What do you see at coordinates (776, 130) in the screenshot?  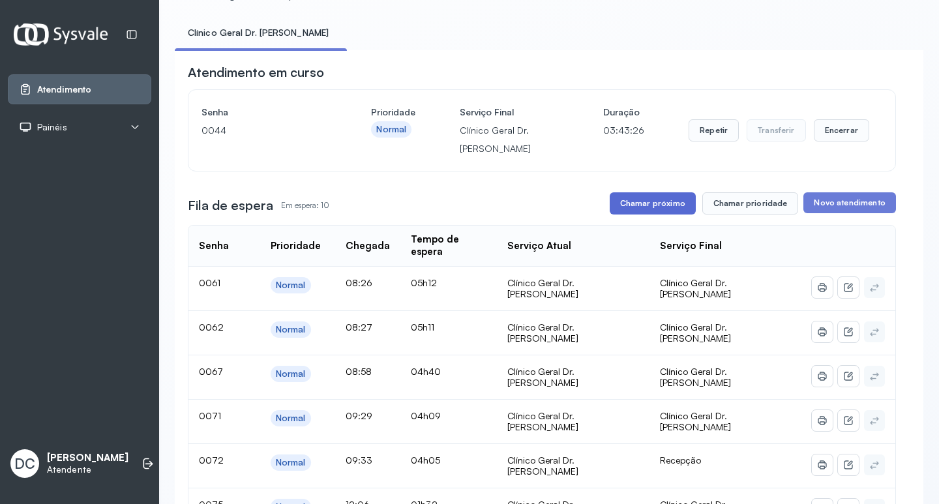 I see `button: Transferir` at bounding box center [776, 130].